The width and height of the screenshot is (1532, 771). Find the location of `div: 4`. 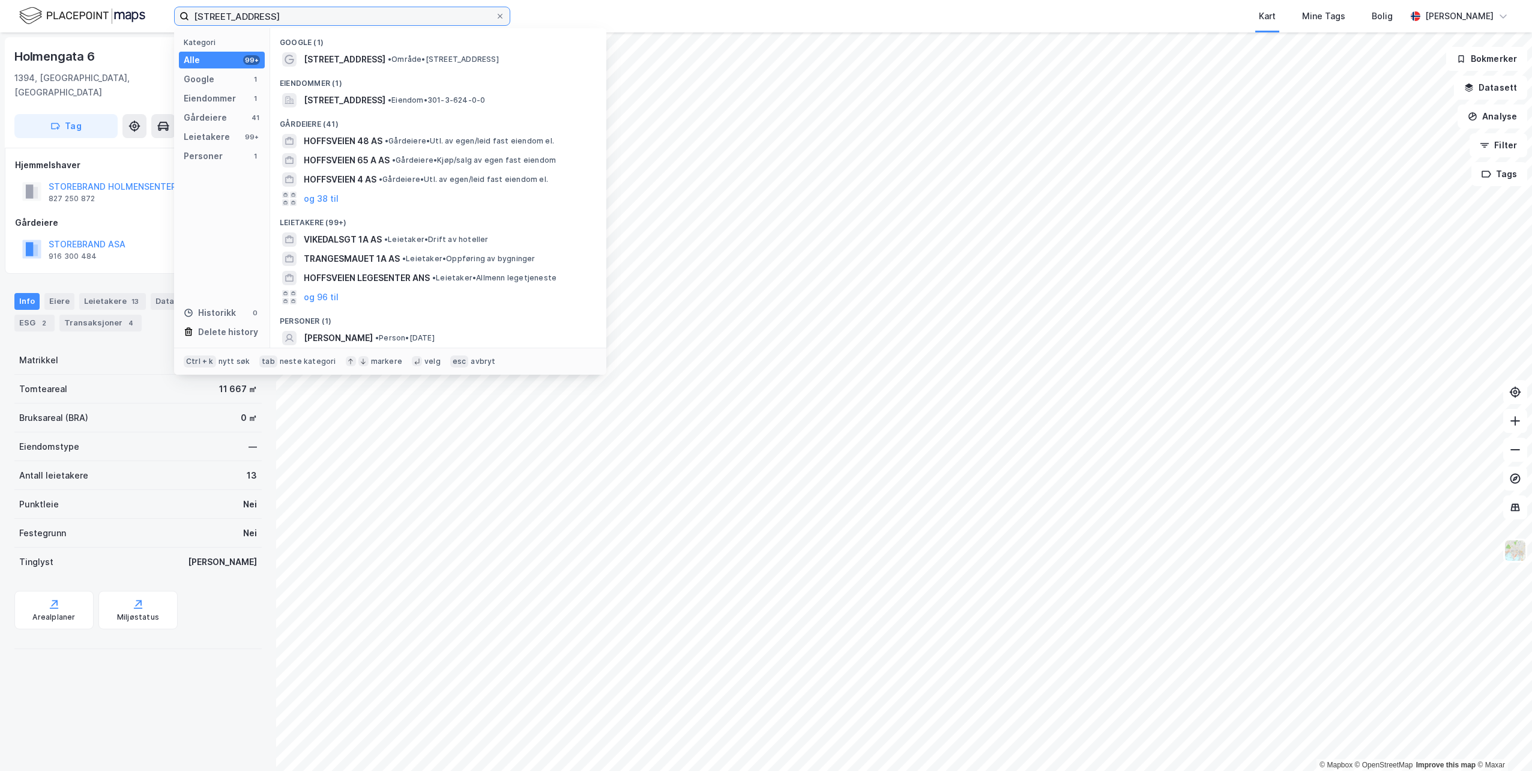

div: 4 is located at coordinates (131, 323).